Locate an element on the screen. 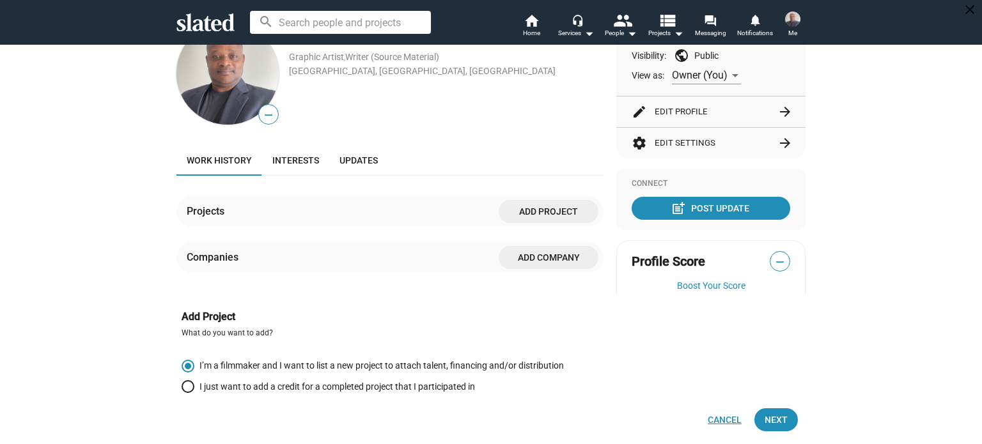  div: Projects is located at coordinates (208, 211).